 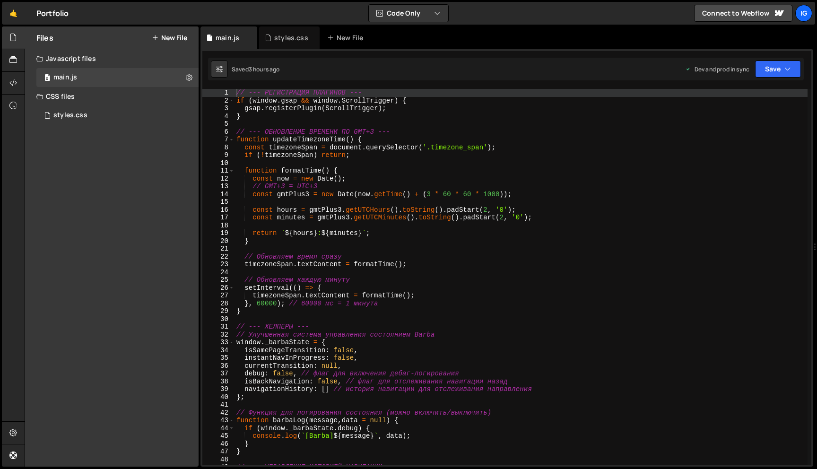 I want to click on div: Portfolio, so click(x=52, y=13).